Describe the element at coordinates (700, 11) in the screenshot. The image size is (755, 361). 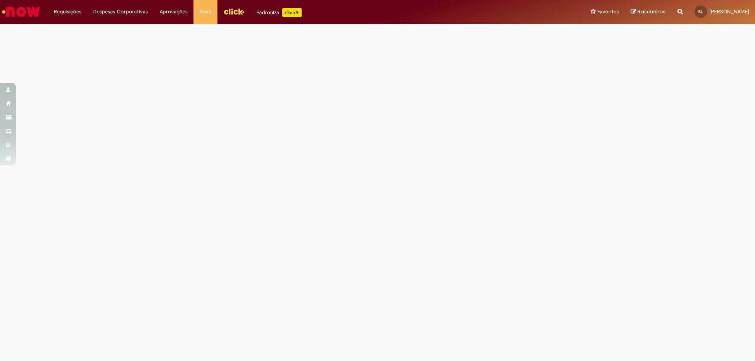
I see `span: BL` at that location.